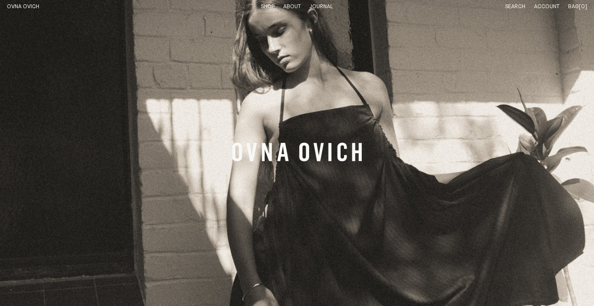  Describe the element at coordinates (292, 7) in the screenshot. I see `p: About` at that location.